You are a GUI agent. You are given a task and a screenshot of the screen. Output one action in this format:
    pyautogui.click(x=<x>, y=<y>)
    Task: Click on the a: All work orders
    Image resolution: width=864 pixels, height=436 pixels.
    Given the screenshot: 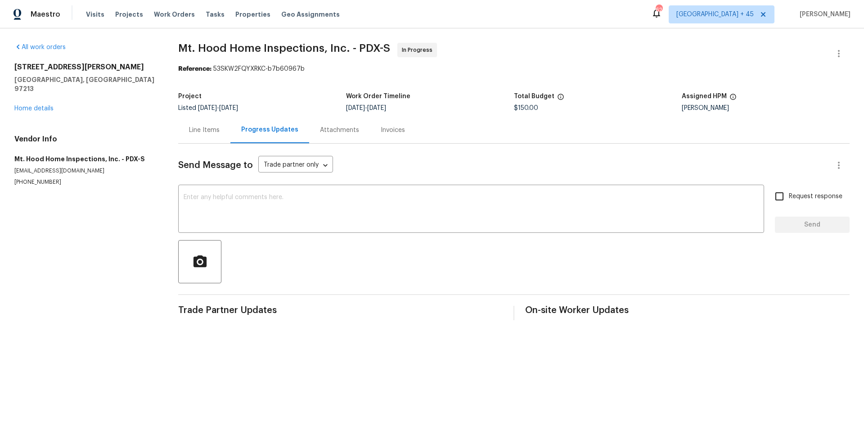 What is the action you would take?
    pyautogui.click(x=40, y=47)
    